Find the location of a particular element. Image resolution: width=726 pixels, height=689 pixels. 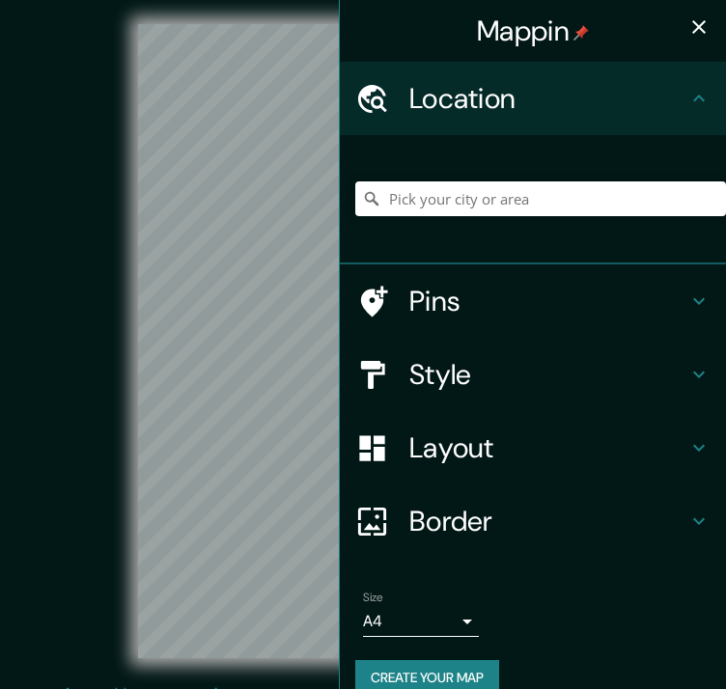

div: Style is located at coordinates (533, 375).